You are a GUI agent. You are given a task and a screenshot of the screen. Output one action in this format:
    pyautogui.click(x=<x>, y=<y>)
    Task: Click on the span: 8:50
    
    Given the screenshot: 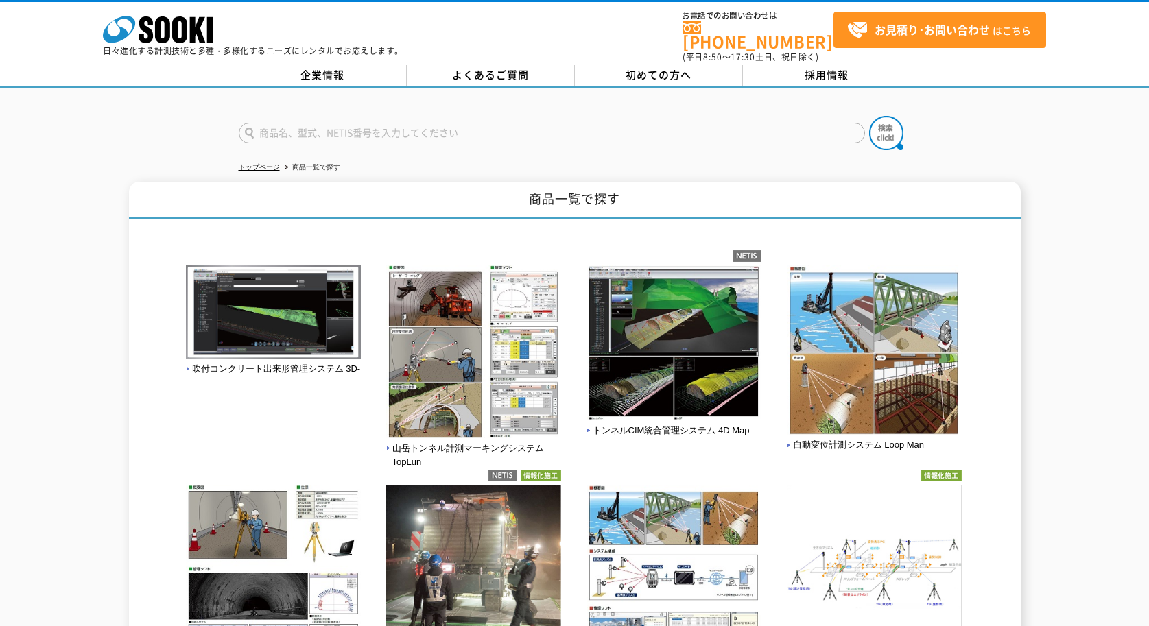 What is the action you would take?
    pyautogui.click(x=713, y=57)
    